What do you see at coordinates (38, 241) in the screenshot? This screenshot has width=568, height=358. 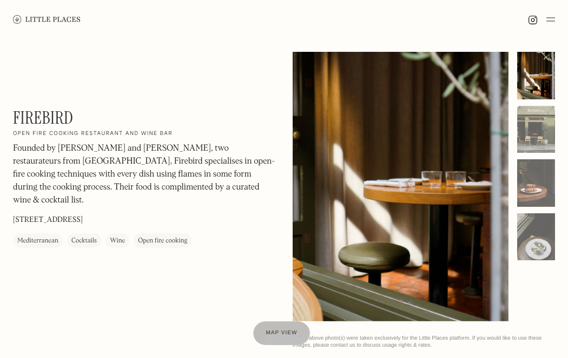 I see `div: Mediterranean` at bounding box center [38, 241].